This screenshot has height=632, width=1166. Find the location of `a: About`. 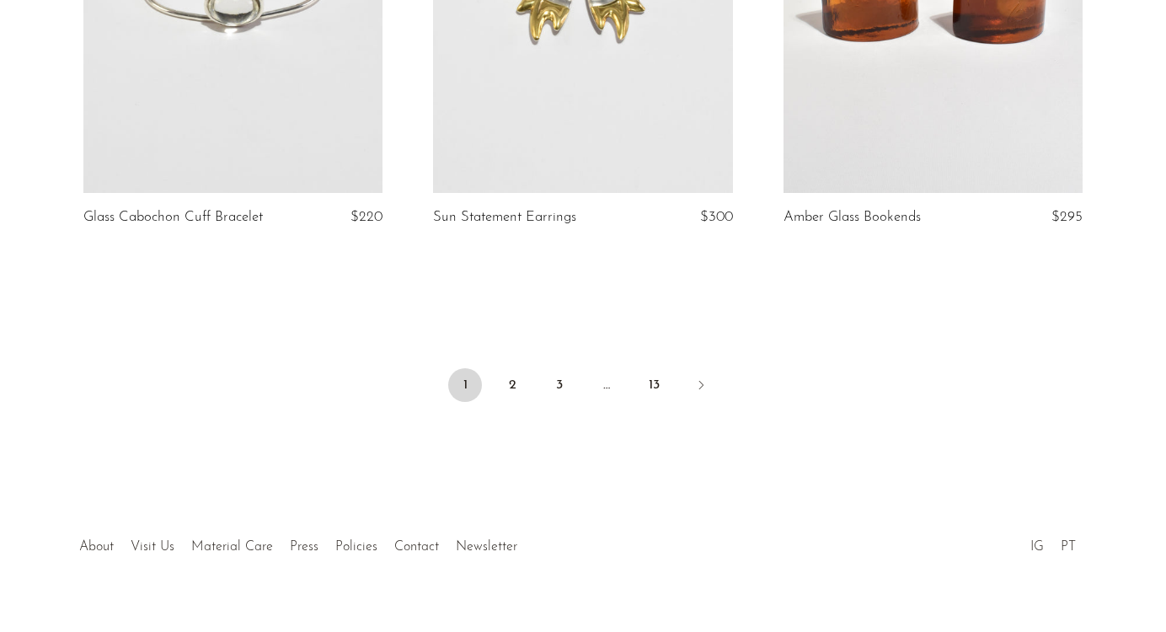

a: About is located at coordinates (96, 547).